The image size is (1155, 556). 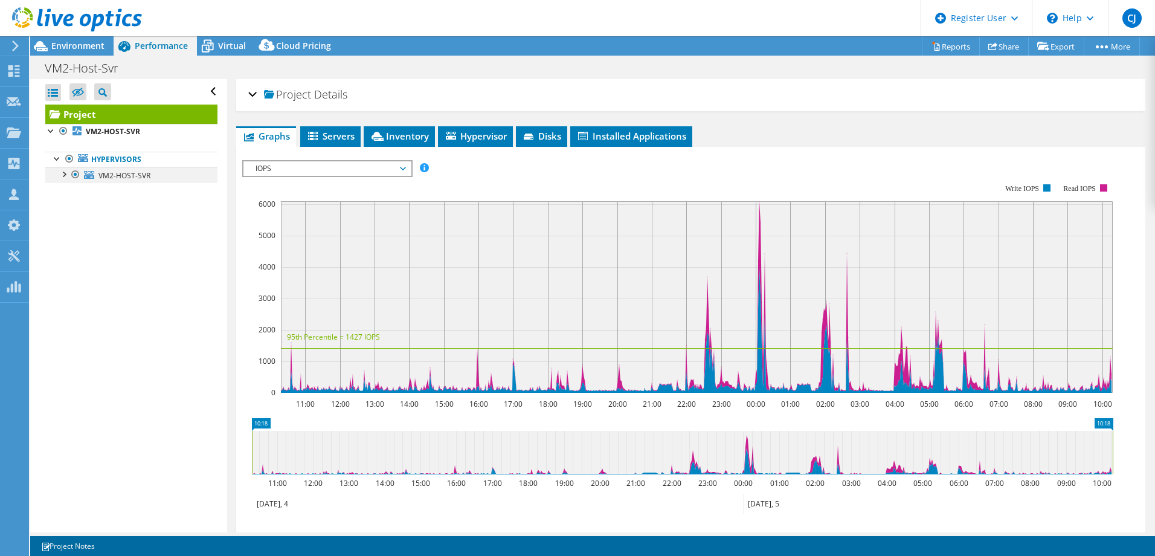 What do you see at coordinates (288, 95) in the screenshot?
I see `span: Project` at bounding box center [288, 95].